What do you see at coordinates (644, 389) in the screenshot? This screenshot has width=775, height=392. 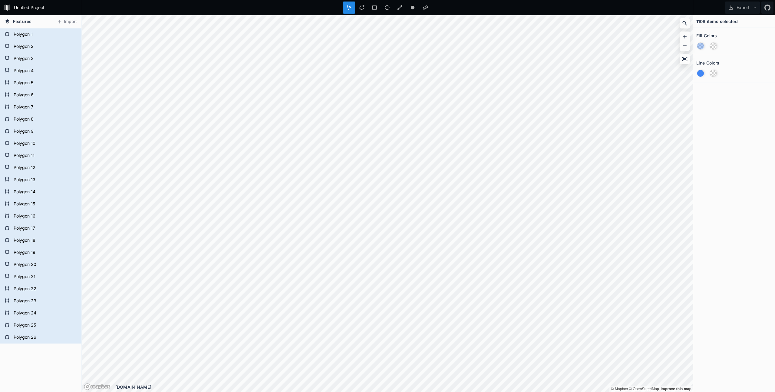 I see `a: OpenStreetMap` at bounding box center [644, 389].